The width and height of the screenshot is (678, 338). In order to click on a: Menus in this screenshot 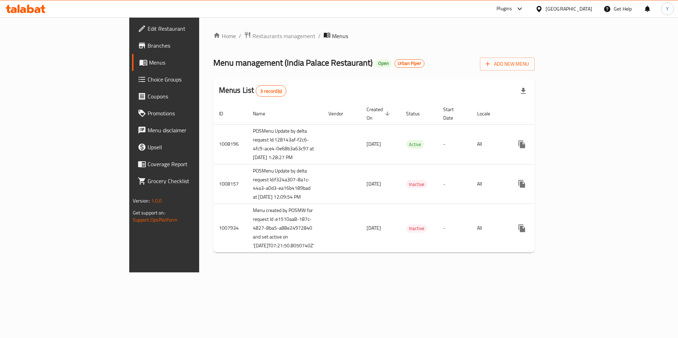, I will do `click(187, 62)`.